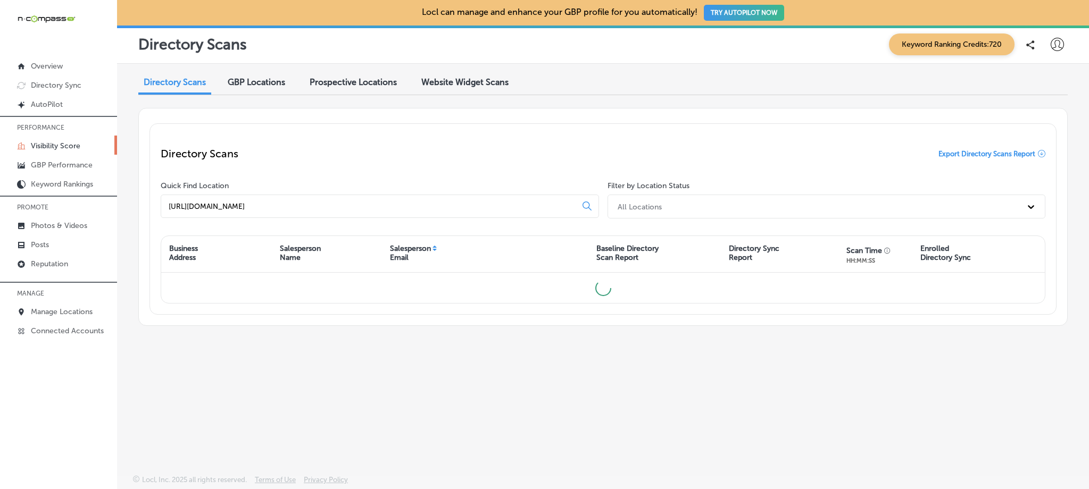 The width and height of the screenshot is (1089, 489). I want to click on p: Directory Sync, so click(56, 85).